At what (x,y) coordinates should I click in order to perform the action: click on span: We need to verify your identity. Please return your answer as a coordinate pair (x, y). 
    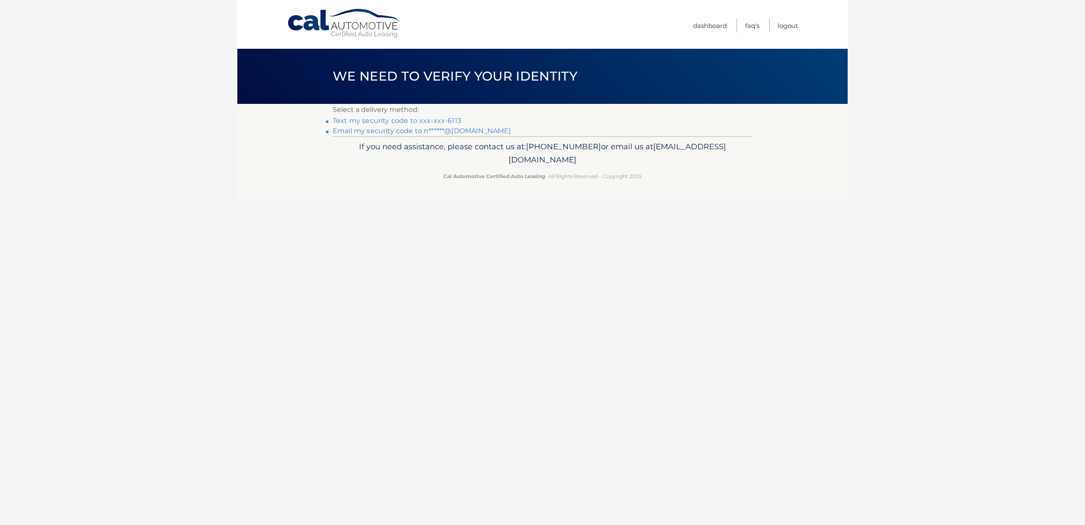
    Looking at the image, I should click on (455, 76).